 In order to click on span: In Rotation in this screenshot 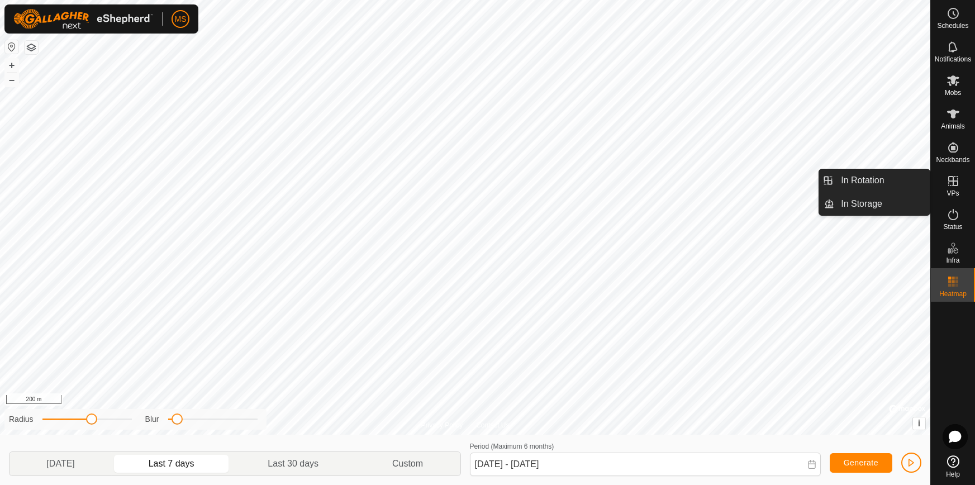, I will do `click(862, 180)`.